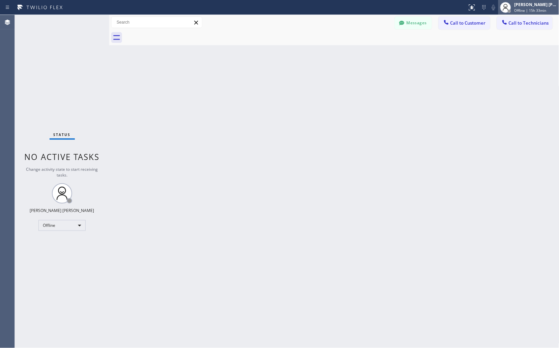 The width and height of the screenshot is (559, 348). I want to click on input: Search, so click(157, 22).